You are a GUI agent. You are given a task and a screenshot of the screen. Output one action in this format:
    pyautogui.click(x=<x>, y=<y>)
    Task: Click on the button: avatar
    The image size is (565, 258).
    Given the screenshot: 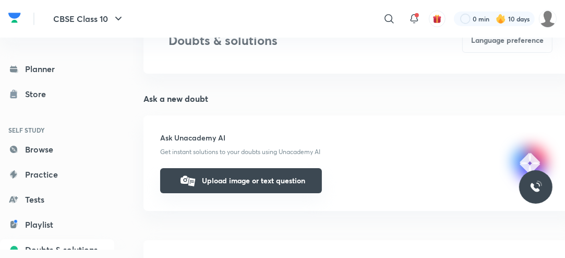 What is the action you would take?
    pyautogui.click(x=438, y=19)
    